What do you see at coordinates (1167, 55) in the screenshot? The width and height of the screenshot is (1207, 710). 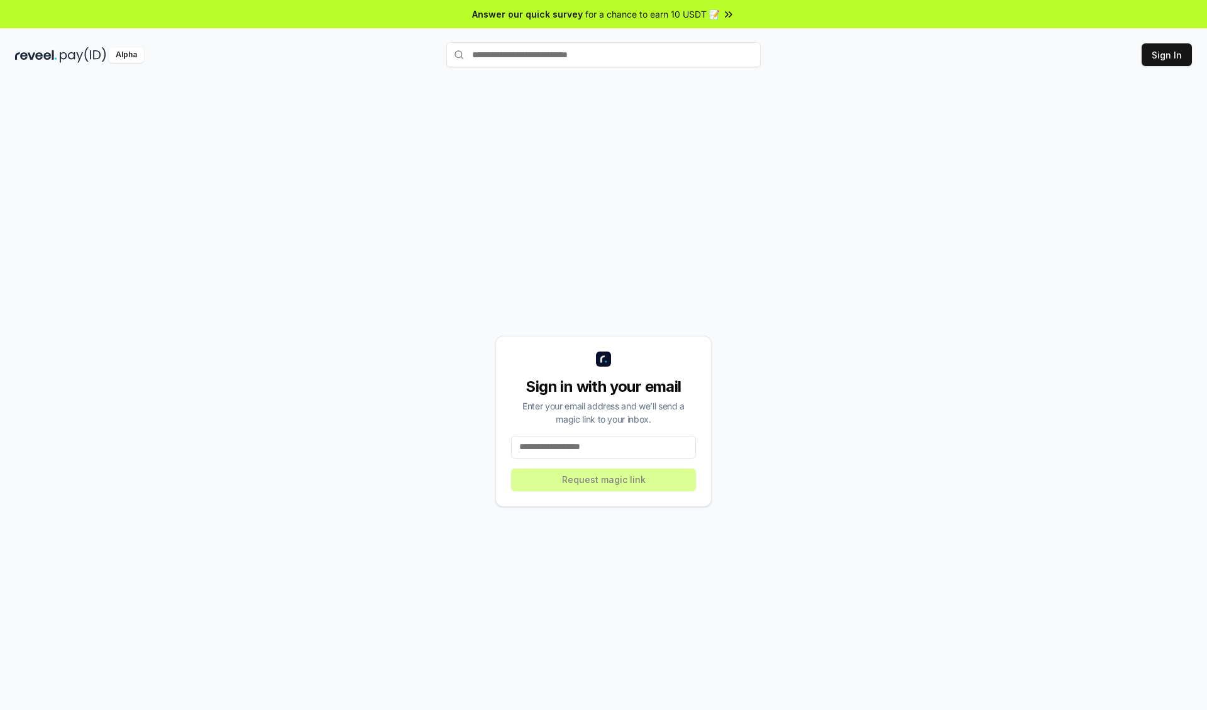 I see `button: Sign In` at bounding box center [1167, 55].